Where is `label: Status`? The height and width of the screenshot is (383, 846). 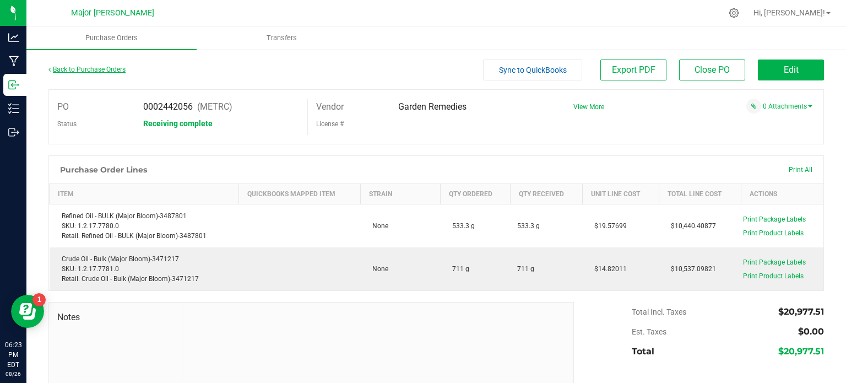 label: Status is located at coordinates (67, 124).